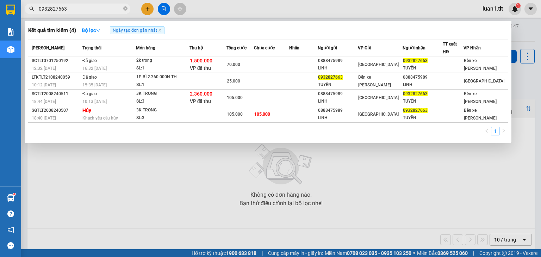 The width and height of the screenshot is (541, 257). I want to click on span: Món hàng, so click(146, 48).